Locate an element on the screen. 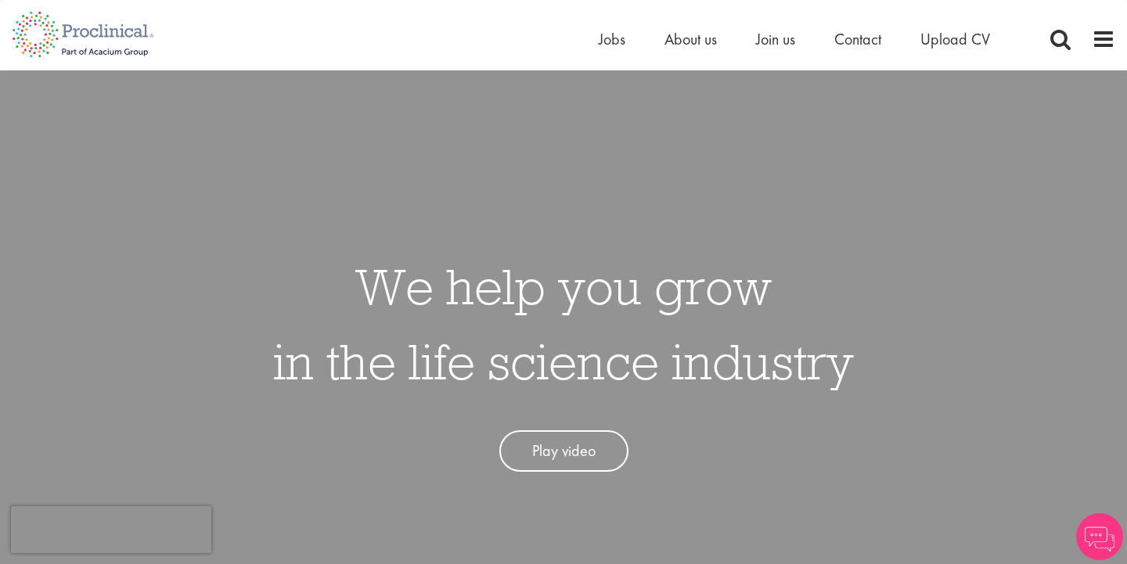  img: Chatbot is located at coordinates (1100, 537).